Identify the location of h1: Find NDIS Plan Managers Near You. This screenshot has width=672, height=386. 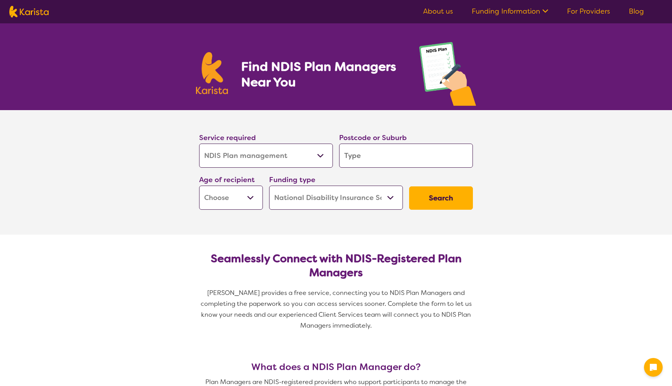
(322, 74).